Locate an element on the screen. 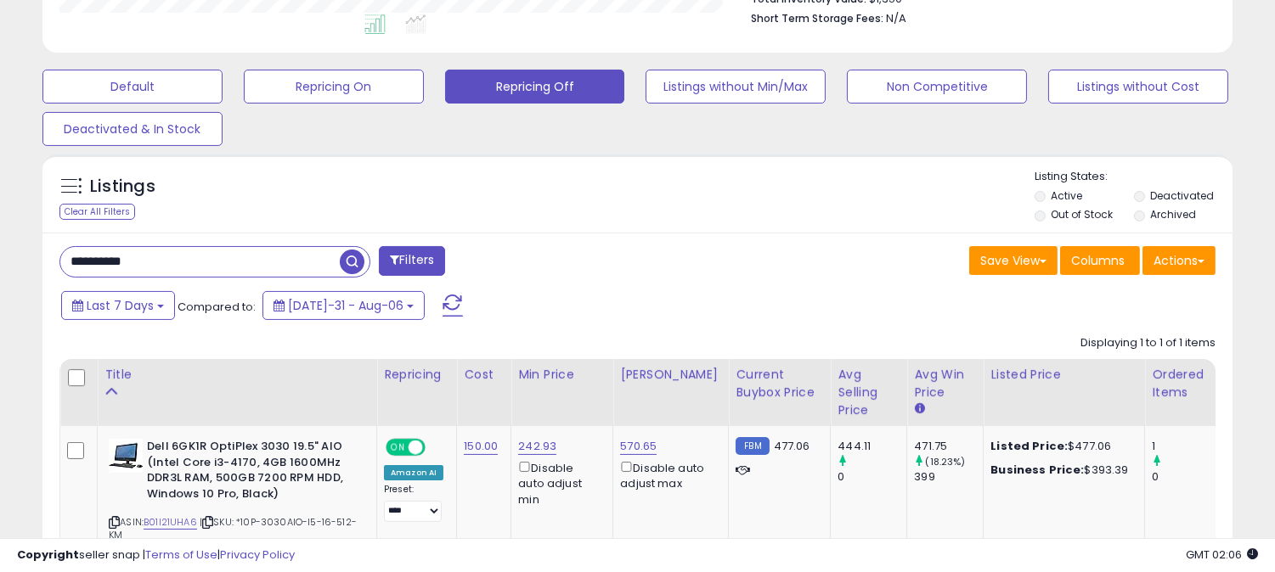 This screenshot has width=1275, height=572. strong: Copyright is located at coordinates (48, 555).